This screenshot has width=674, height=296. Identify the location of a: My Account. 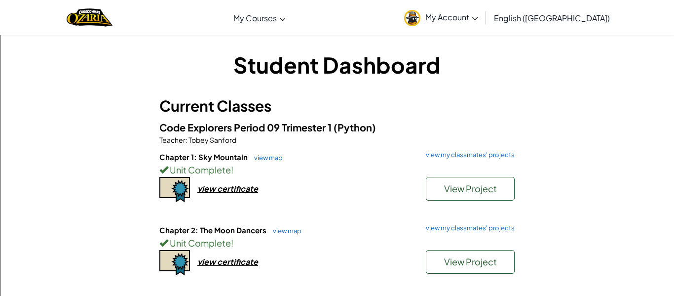
(441, 17).